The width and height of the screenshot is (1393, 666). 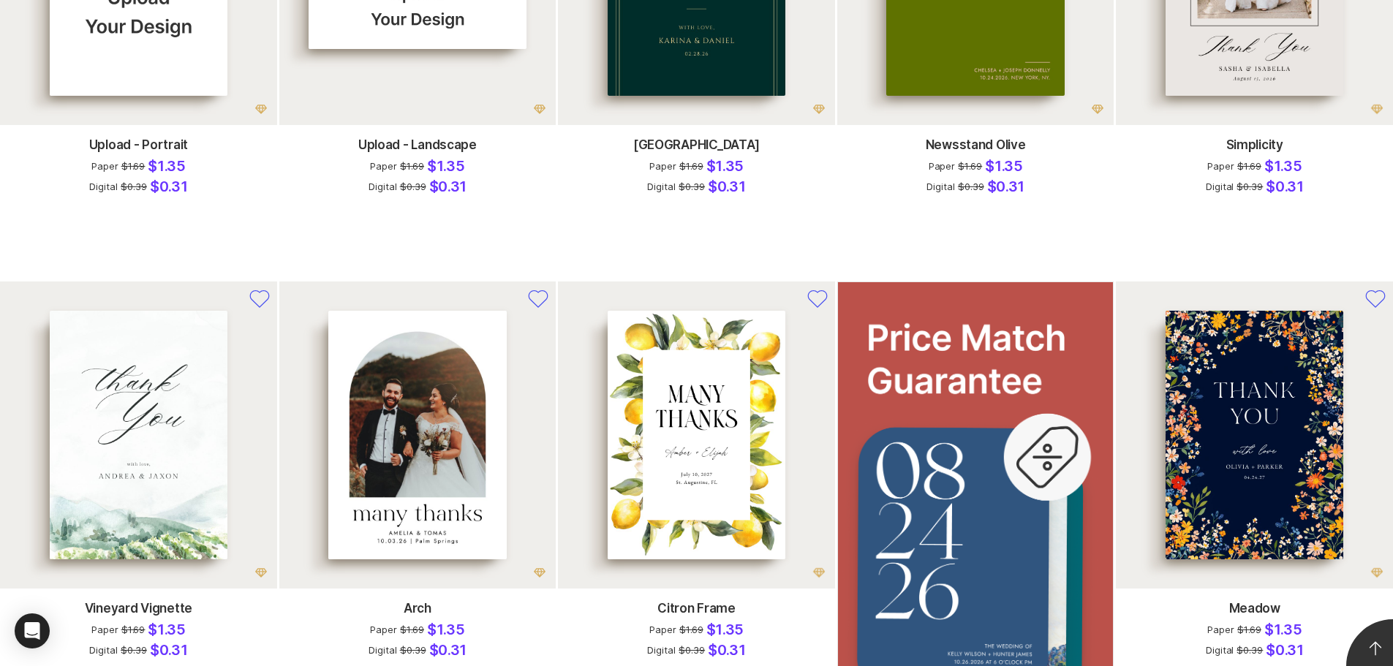 What do you see at coordinates (138, 146) in the screenshot?
I see `p: Upload - Portrait` at bounding box center [138, 146].